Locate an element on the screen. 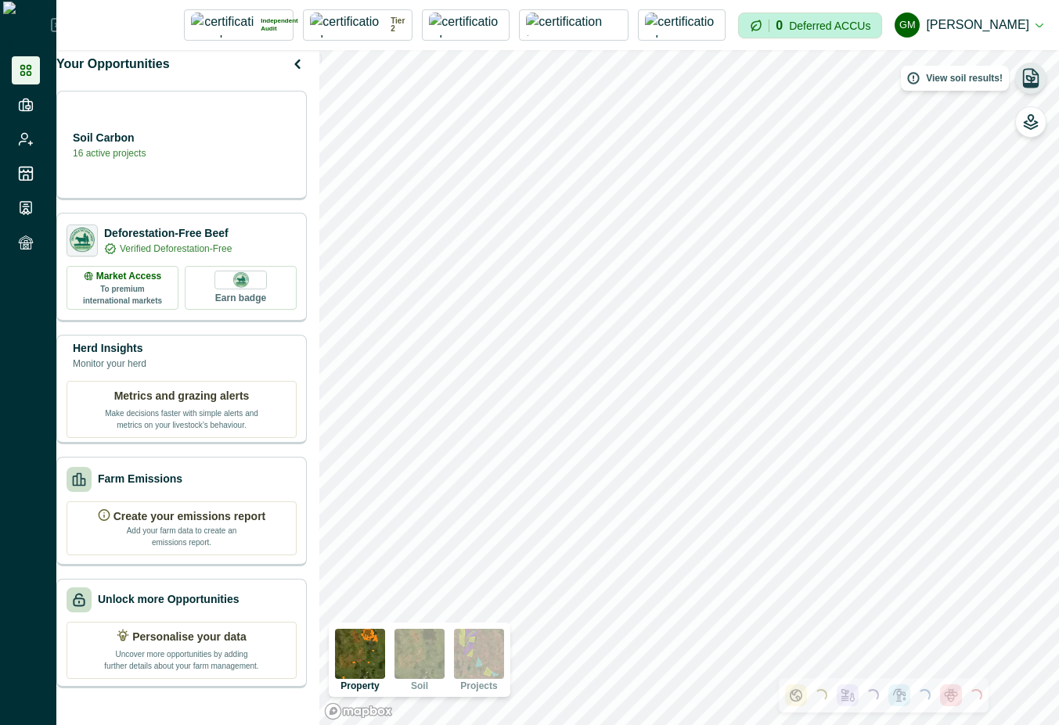  p: Independent Audit is located at coordinates (279, 25).